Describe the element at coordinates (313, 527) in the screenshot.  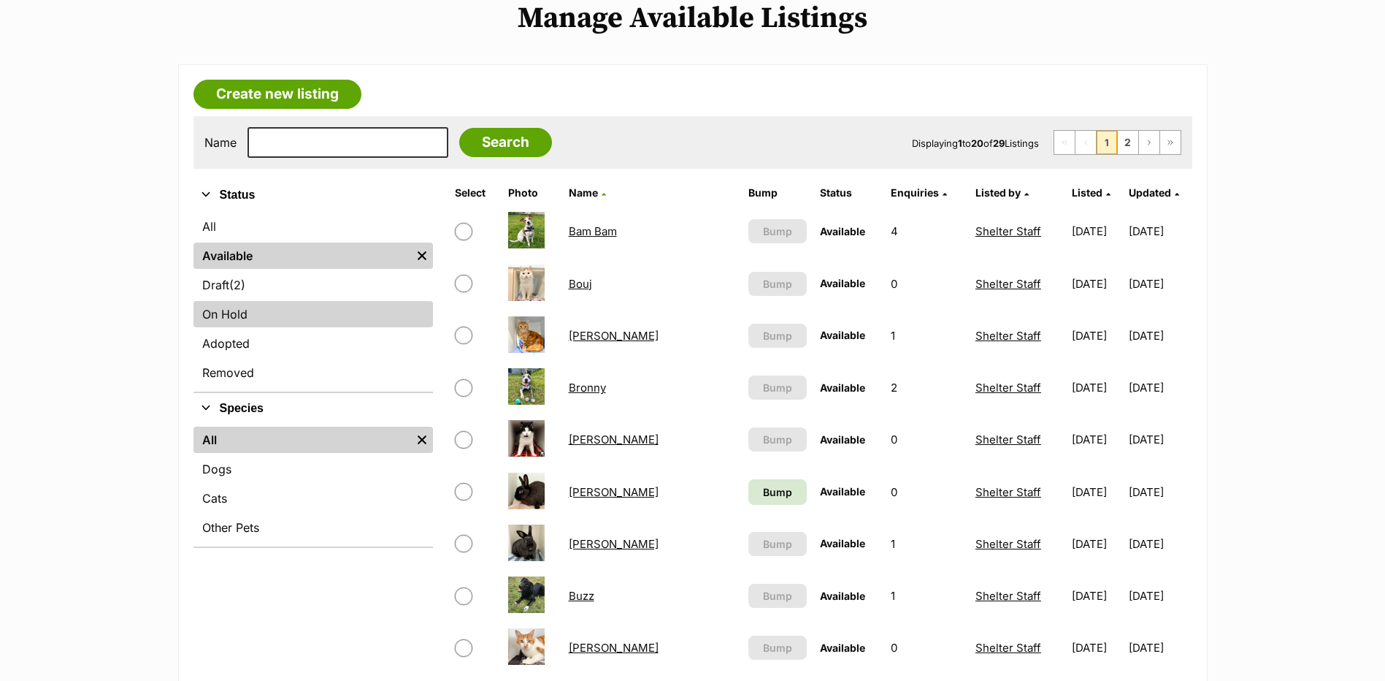
I see `a: Other Pets` at that location.